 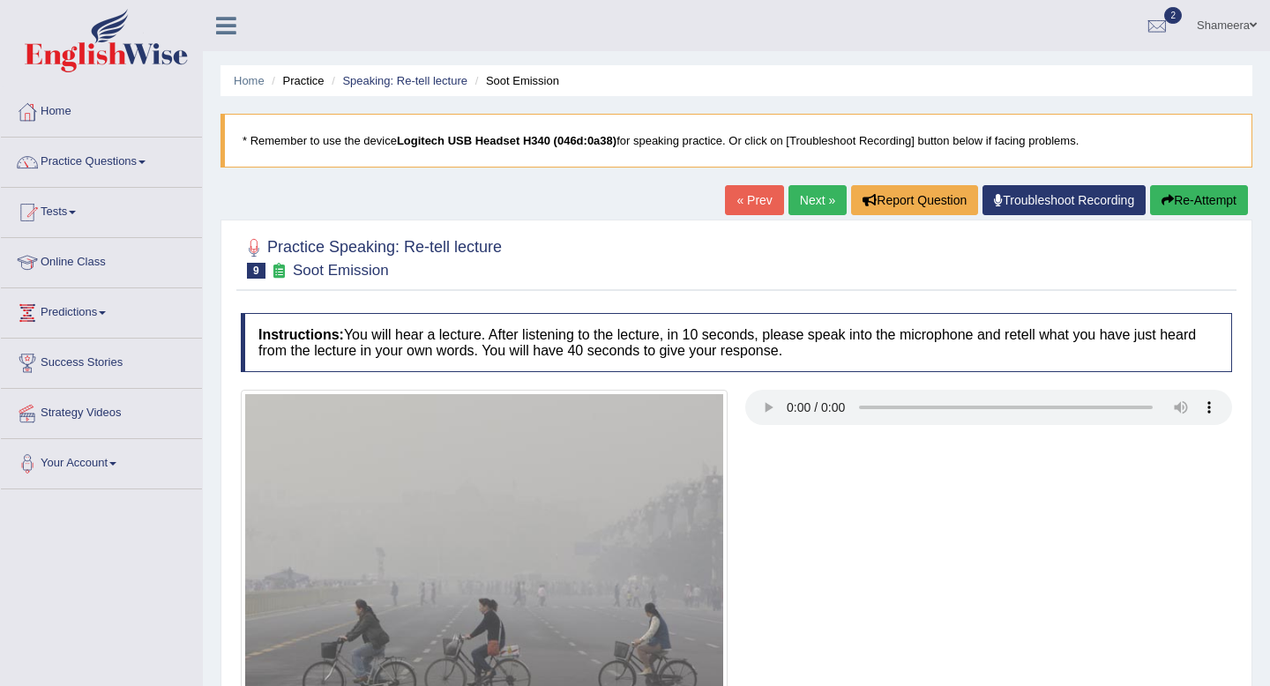 What do you see at coordinates (101, 411) in the screenshot?
I see `a: Strategy Videos` at bounding box center [101, 411].